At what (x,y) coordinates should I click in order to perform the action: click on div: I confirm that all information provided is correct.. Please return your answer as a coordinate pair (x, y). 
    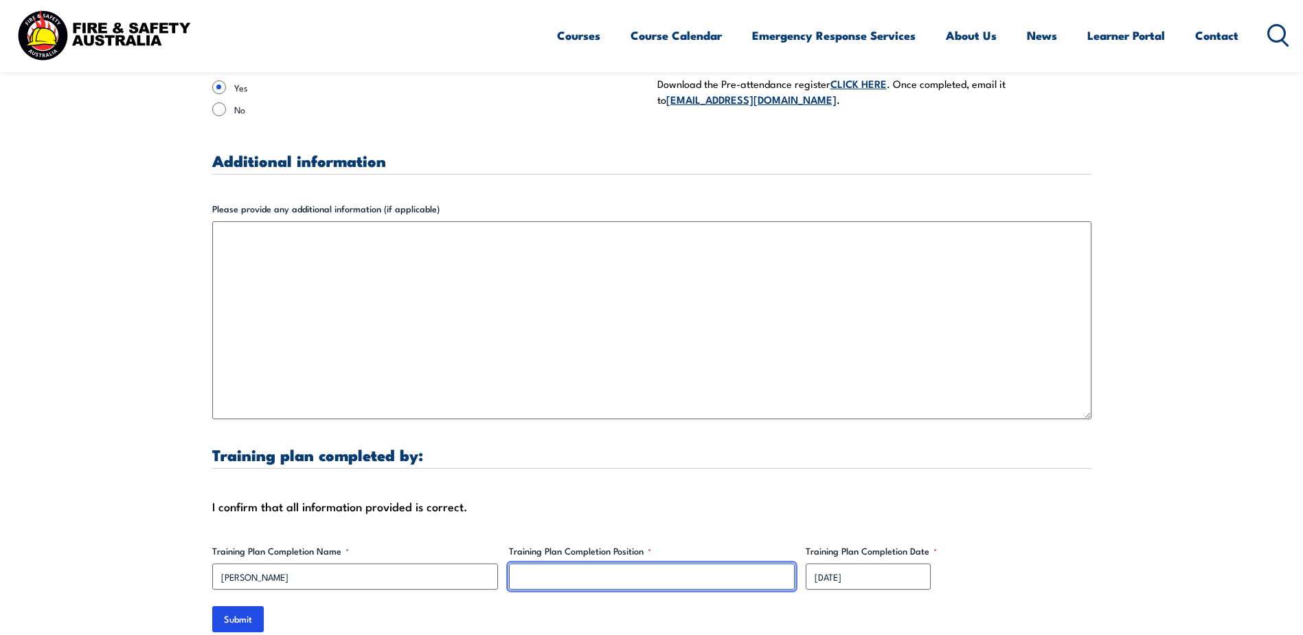
    Looking at the image, I should click on (652, 506).